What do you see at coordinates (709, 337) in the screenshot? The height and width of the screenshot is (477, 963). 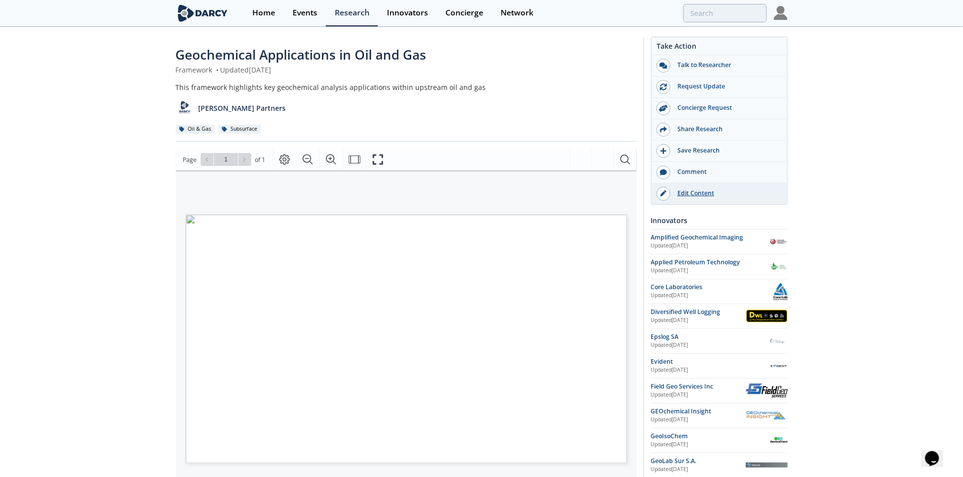 I see `div: Epslog SA` at bounding box center [709, 337].